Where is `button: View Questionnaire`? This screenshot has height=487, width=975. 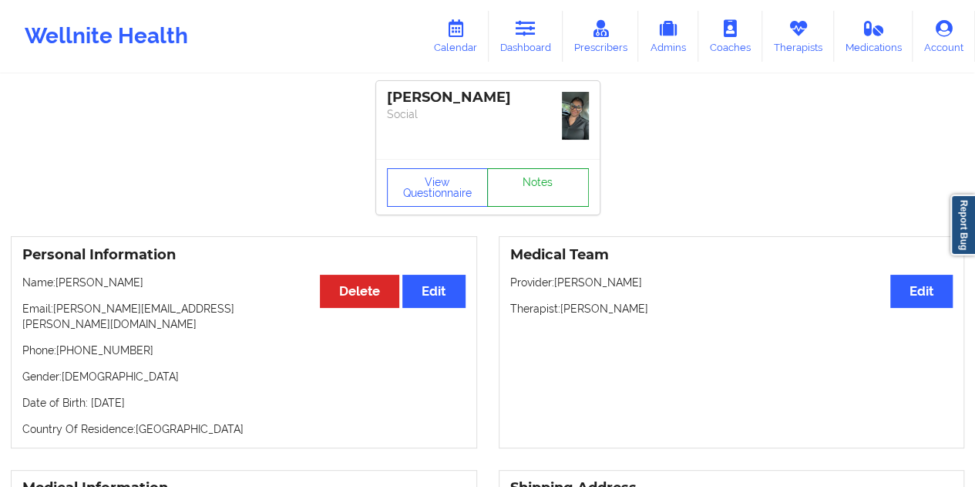
button: View Questionnaire is located at coordinates (438, 187).